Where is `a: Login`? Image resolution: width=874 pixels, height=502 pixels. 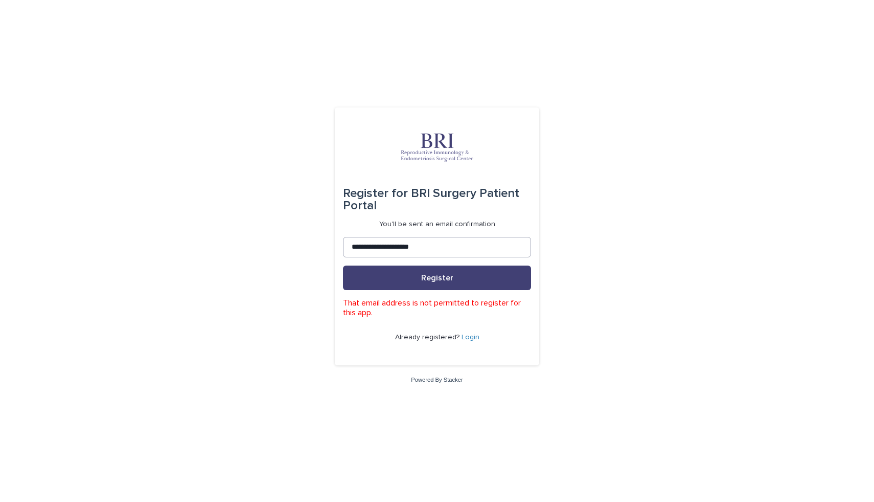
a: Login is located at coordinates (470, 337).